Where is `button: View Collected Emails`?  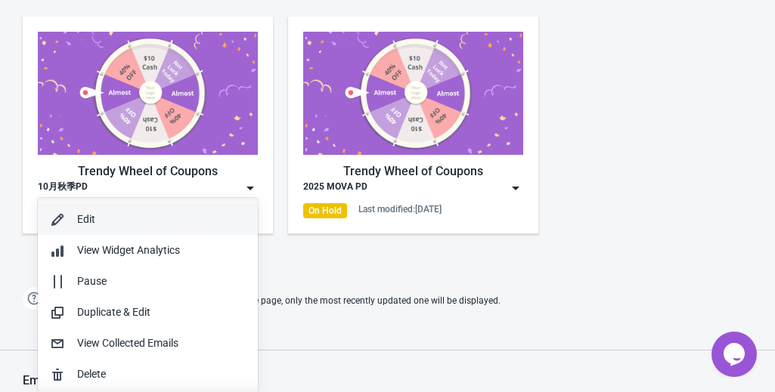
button: View Collected Emails is located at coordinates (147, 343).